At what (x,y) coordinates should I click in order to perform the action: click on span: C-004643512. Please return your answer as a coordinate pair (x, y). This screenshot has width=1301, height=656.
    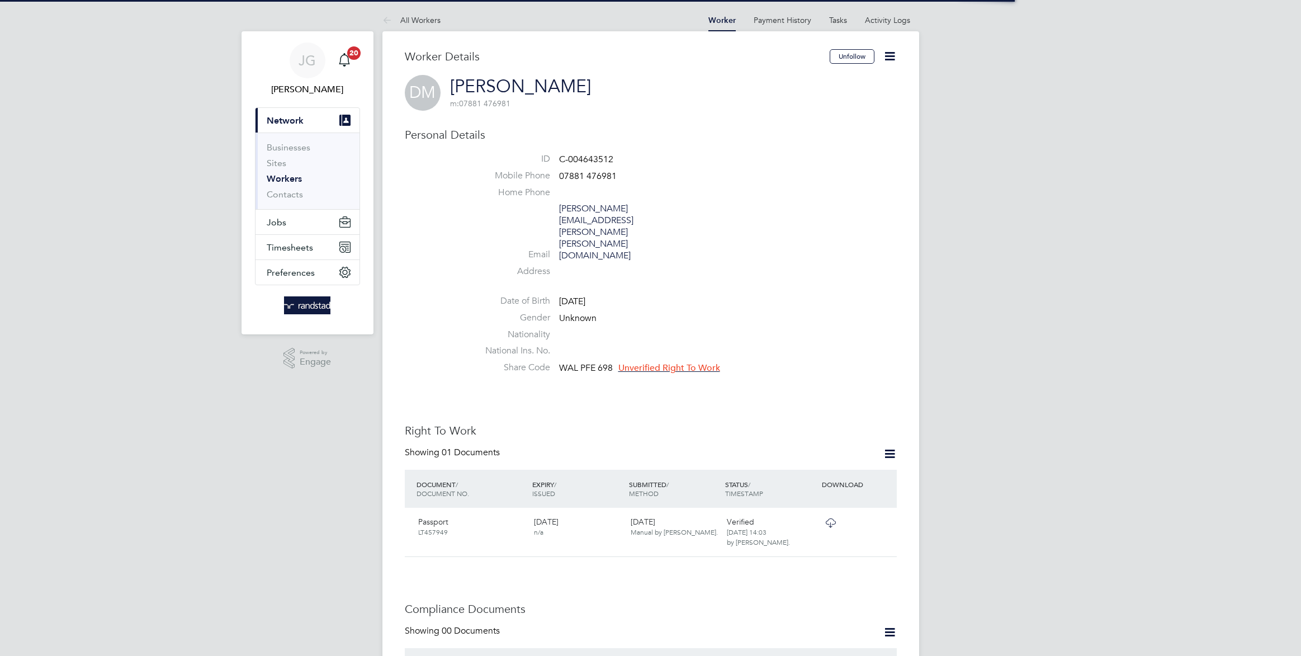
    Looking at the image, I should click on (586, 159).